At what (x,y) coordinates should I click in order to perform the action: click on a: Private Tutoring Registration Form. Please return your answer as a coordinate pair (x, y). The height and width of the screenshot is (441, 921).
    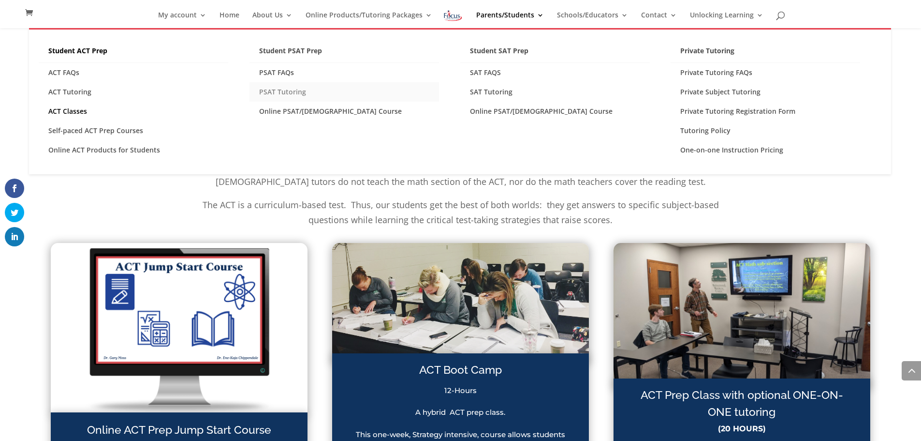
    Looking at the image, I should click on (765, 111).